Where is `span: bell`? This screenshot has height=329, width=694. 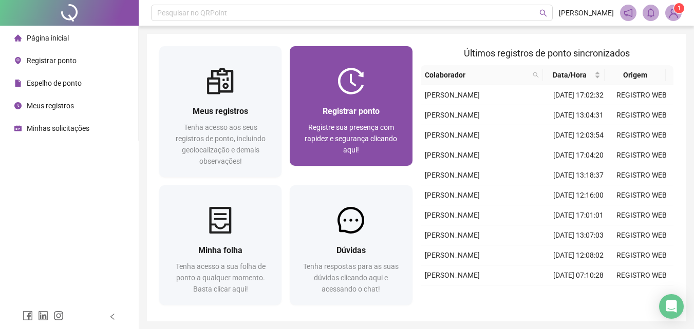
span: bell is located at coordinates (651, 13).